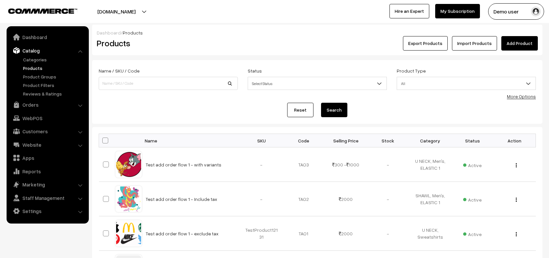 This screenshot has height=258, width=549. I want to click on a: Reports, so click(47, 172).